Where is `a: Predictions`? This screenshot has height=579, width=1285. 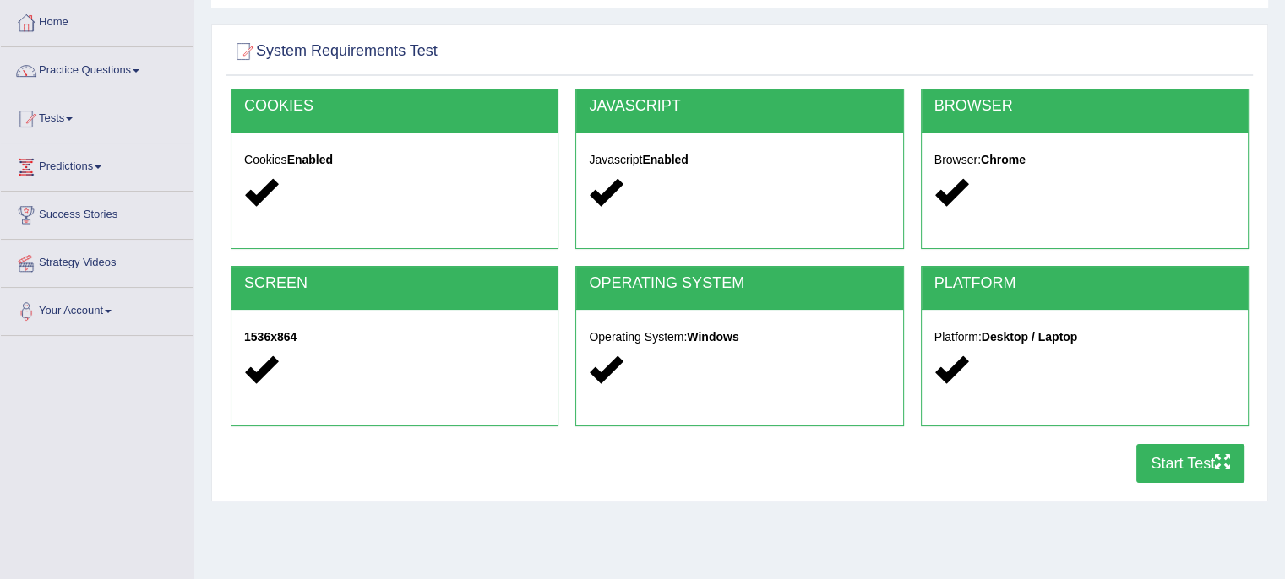 a: Predictions is located at coordinates (97, 165).